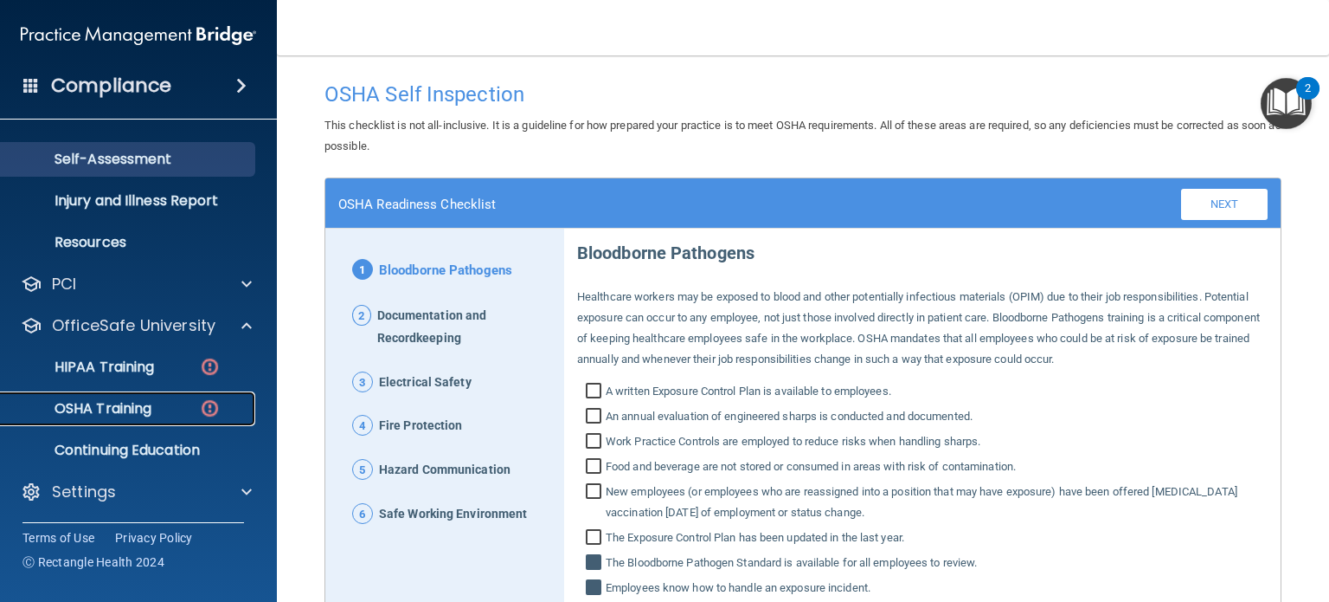  What do you see at coordinates (154, 537) in the screenshot?
I see `a: Privacy Policy` at bounding box center [154, 537].